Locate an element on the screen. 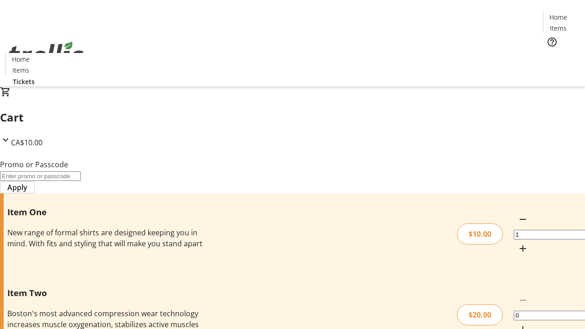  div: $10.00 is located at coordinates (480, 234).